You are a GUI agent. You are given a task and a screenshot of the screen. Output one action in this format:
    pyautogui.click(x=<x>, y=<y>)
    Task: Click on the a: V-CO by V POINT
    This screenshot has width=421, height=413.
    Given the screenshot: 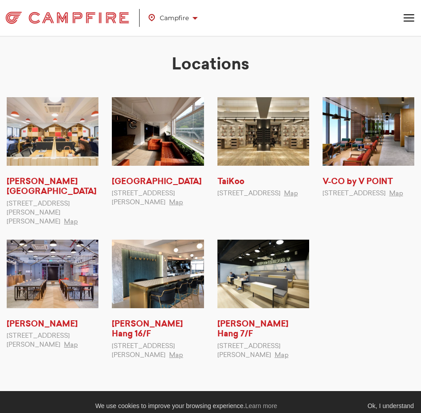 What is the action you would take?
    pyautogui.click(x=358, y=182)
    